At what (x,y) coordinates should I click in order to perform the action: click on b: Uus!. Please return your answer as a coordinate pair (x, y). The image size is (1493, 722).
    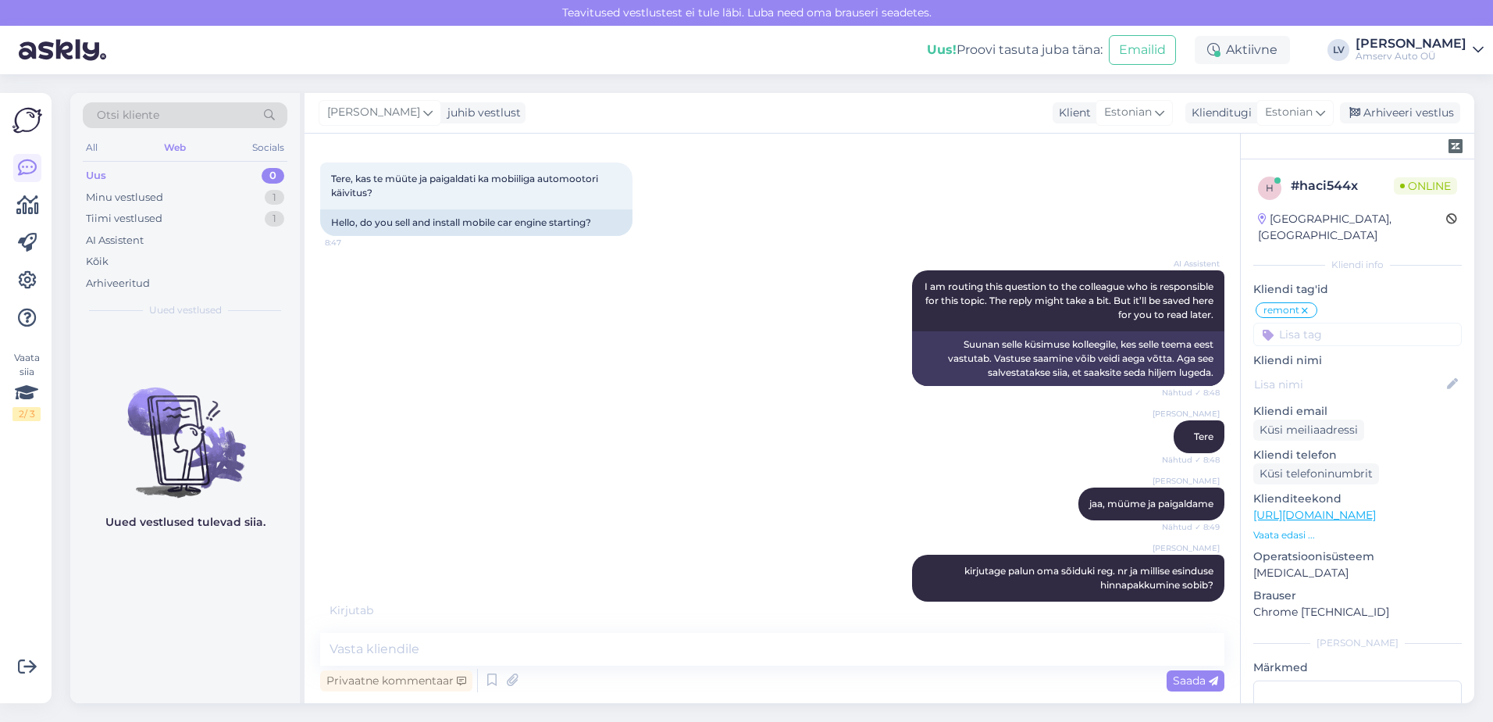
    Looking at the image, I should click on (942, 49).